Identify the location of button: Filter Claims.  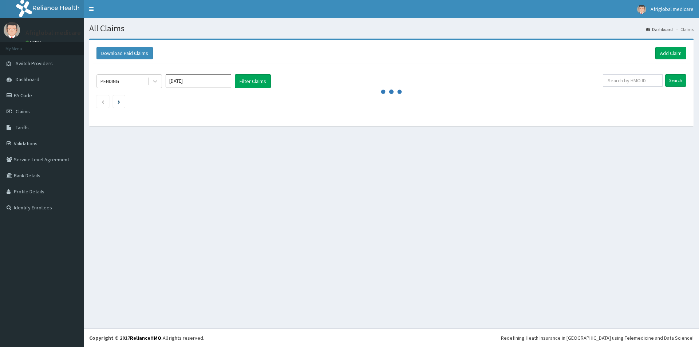
(253, 81).